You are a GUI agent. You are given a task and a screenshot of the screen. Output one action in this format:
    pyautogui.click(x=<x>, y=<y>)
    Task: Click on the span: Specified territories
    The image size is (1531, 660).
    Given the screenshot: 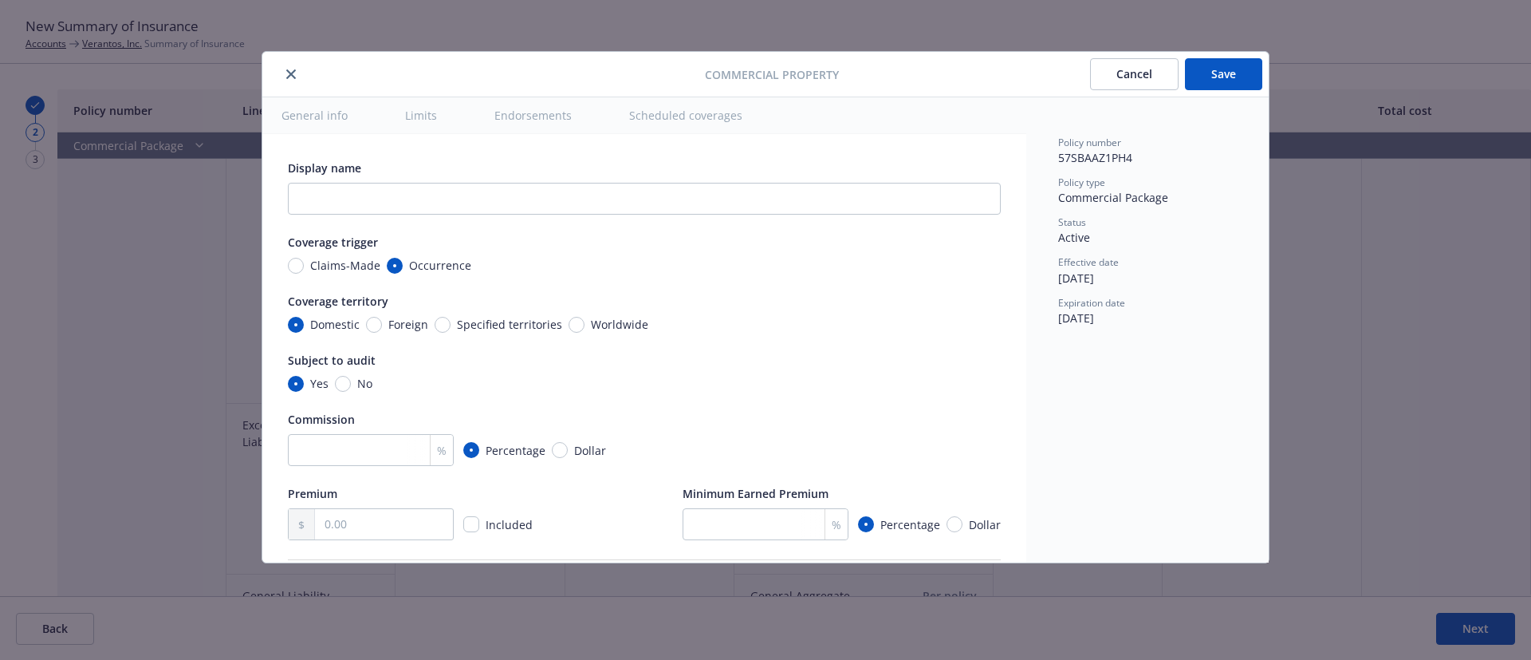 What is the action you would take?
    pyautogui.click(x=510, y=324)
    